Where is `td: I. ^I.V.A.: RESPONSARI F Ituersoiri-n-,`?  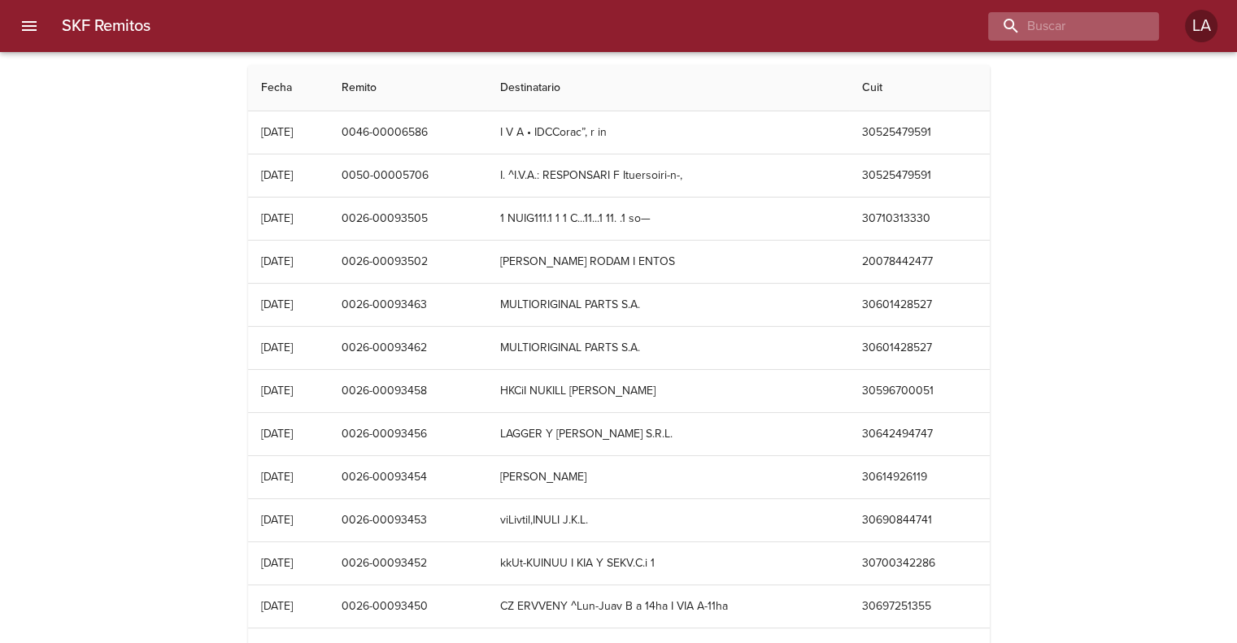 td: I. ^I.V.A.: RESPONSARI F Ituersoiri-n-, is located at coordinates (668, 176).